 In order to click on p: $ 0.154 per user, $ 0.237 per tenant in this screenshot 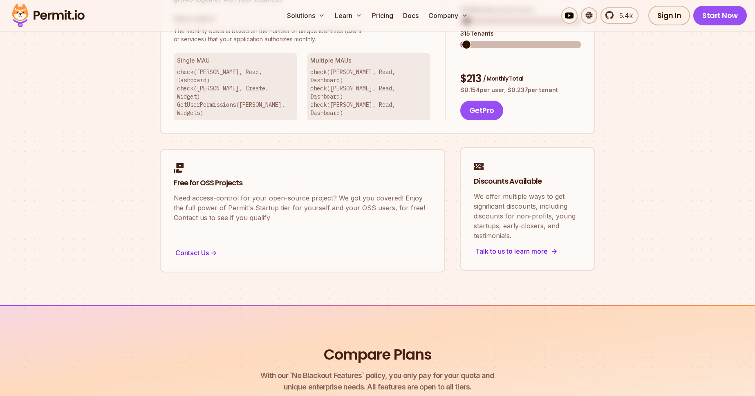, I will do `click(521, 90)`.